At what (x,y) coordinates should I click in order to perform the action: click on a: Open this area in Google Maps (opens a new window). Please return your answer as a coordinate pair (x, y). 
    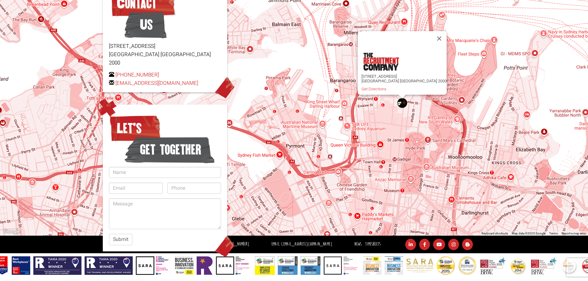
    Looking at the image, I should click on (12, 232).